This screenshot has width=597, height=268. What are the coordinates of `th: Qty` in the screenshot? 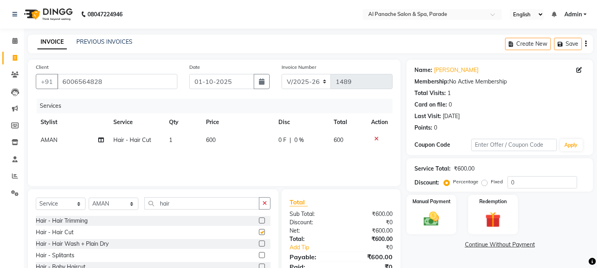 It's located at (183, 122).